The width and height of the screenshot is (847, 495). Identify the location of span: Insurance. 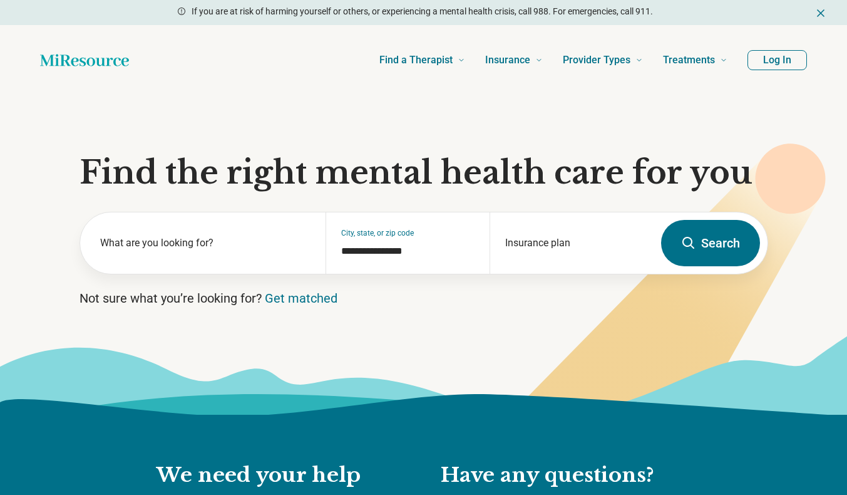
(508, 60).